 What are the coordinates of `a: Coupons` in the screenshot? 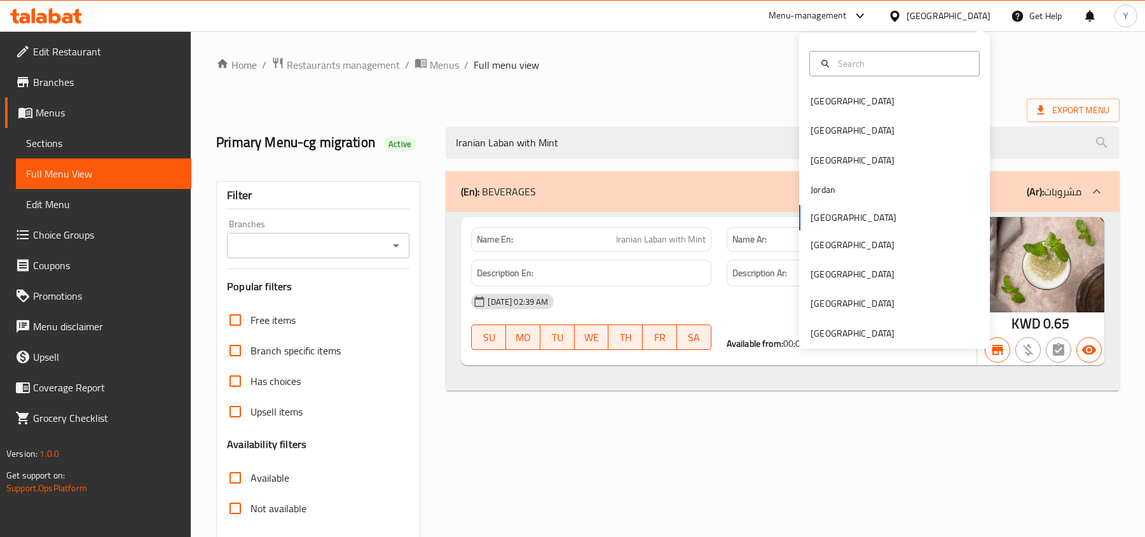 It's located at (98, 265).